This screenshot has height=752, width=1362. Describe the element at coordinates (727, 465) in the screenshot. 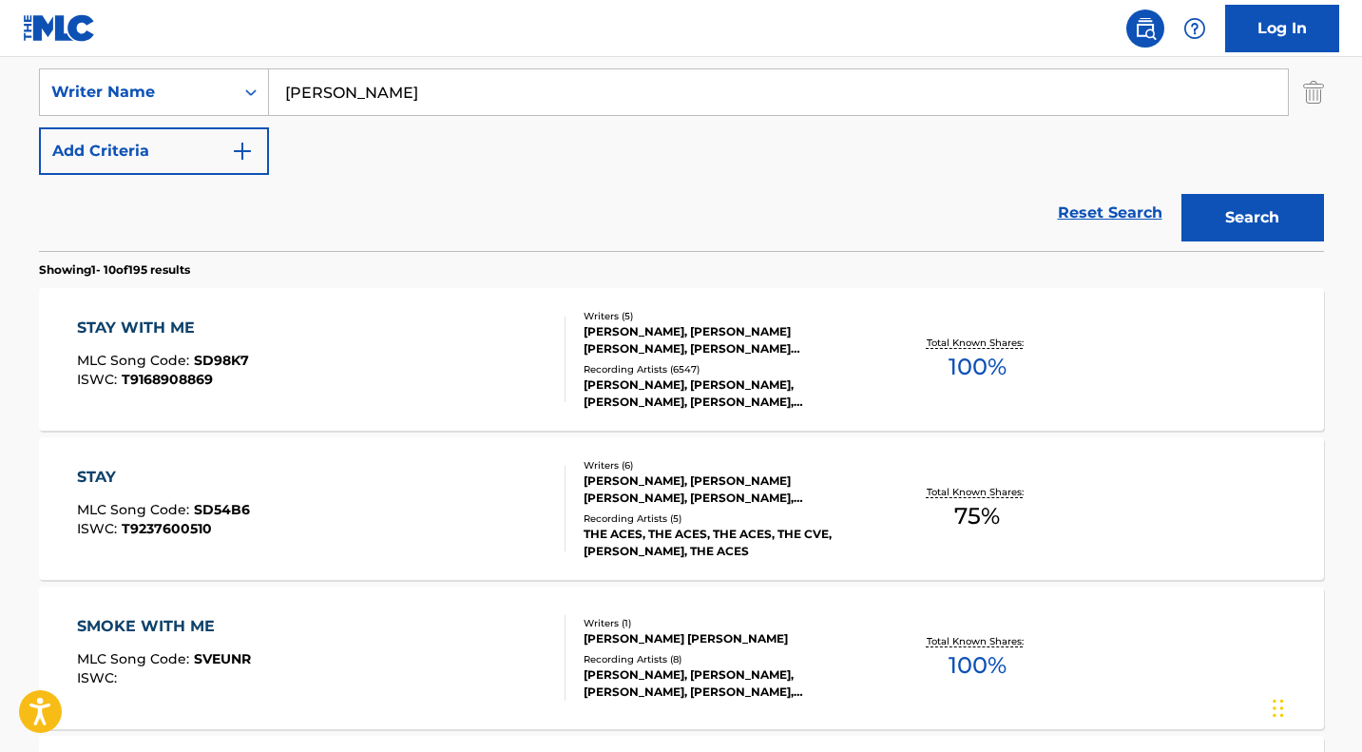

I see `div: Writers ( 6 )` at that location.